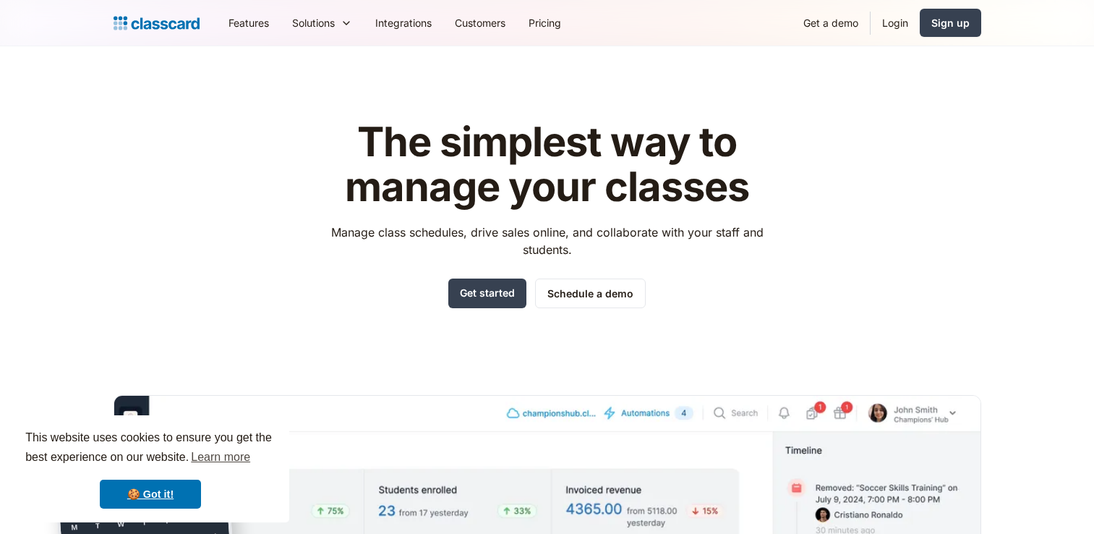 The image size is (1094, 534). I want to click on div: cookieconsent, so click(150, 469).